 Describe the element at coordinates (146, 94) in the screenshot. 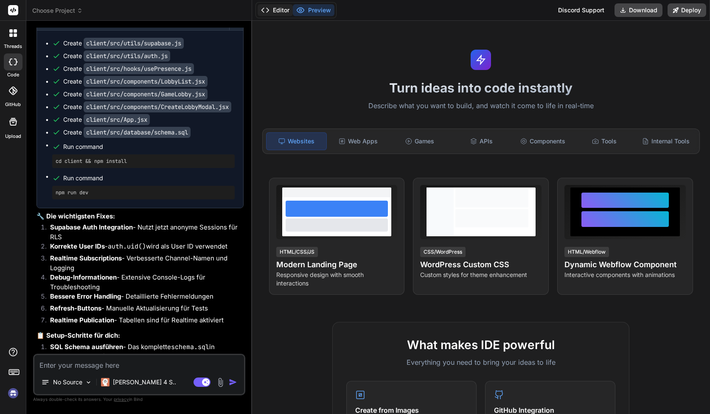

I see `code: client/src/components/GameLobby.jsx` at that location.